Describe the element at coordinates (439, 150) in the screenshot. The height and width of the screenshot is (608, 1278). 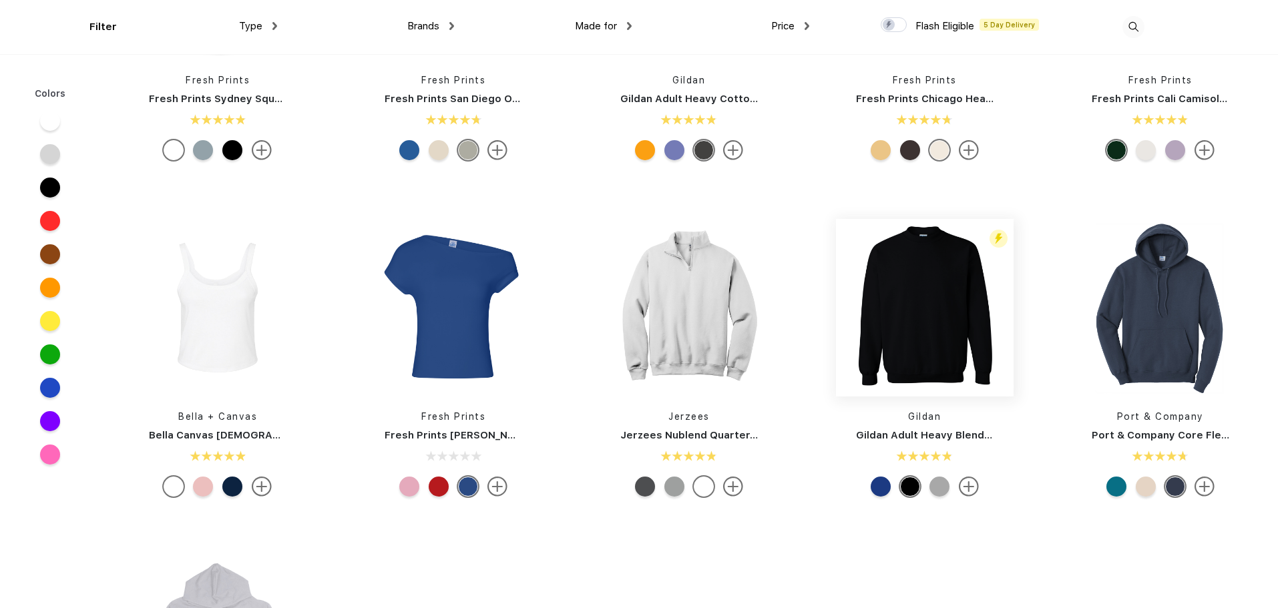
I see `div: Sand` at that location.